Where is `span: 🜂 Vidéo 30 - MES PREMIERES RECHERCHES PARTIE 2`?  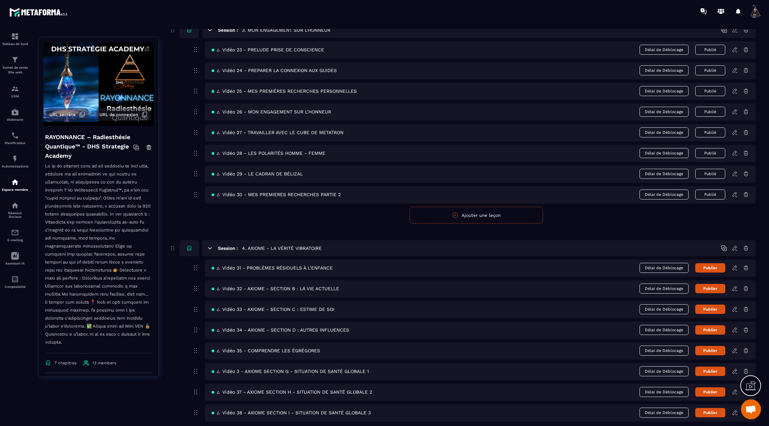
span: 🜂 Vidéo 30 - MES PREMIERES RECHERCHES PARTIE 2 is located at coordinates (276, 194).